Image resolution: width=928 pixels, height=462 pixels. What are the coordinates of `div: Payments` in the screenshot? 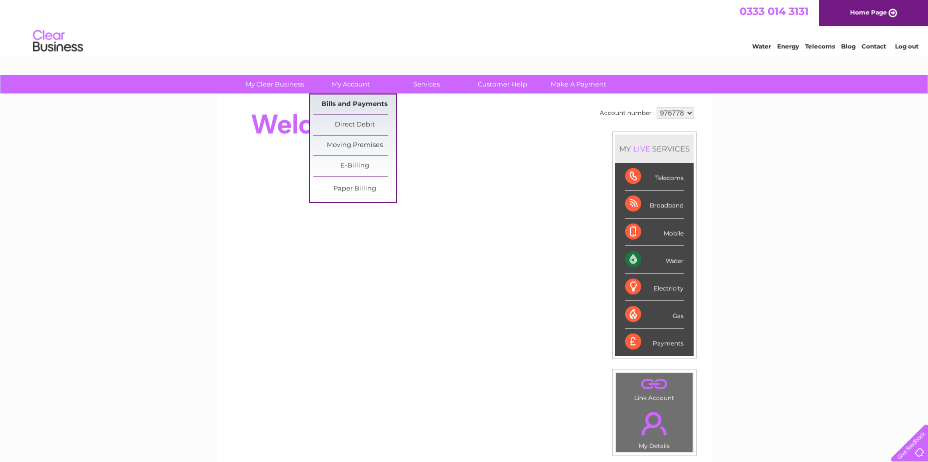 It's located at (654, 342).